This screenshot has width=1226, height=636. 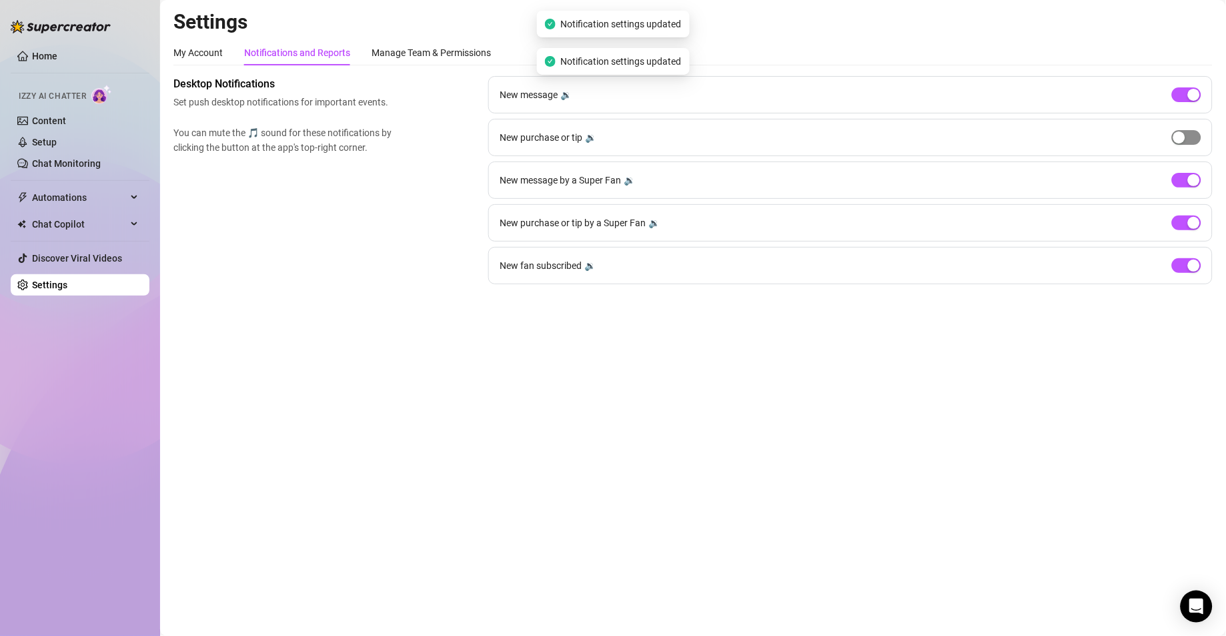 What do you see at coordinates (44, 142) in the screenshot?
I see `a: Setup` at bounding box center [44, 142].